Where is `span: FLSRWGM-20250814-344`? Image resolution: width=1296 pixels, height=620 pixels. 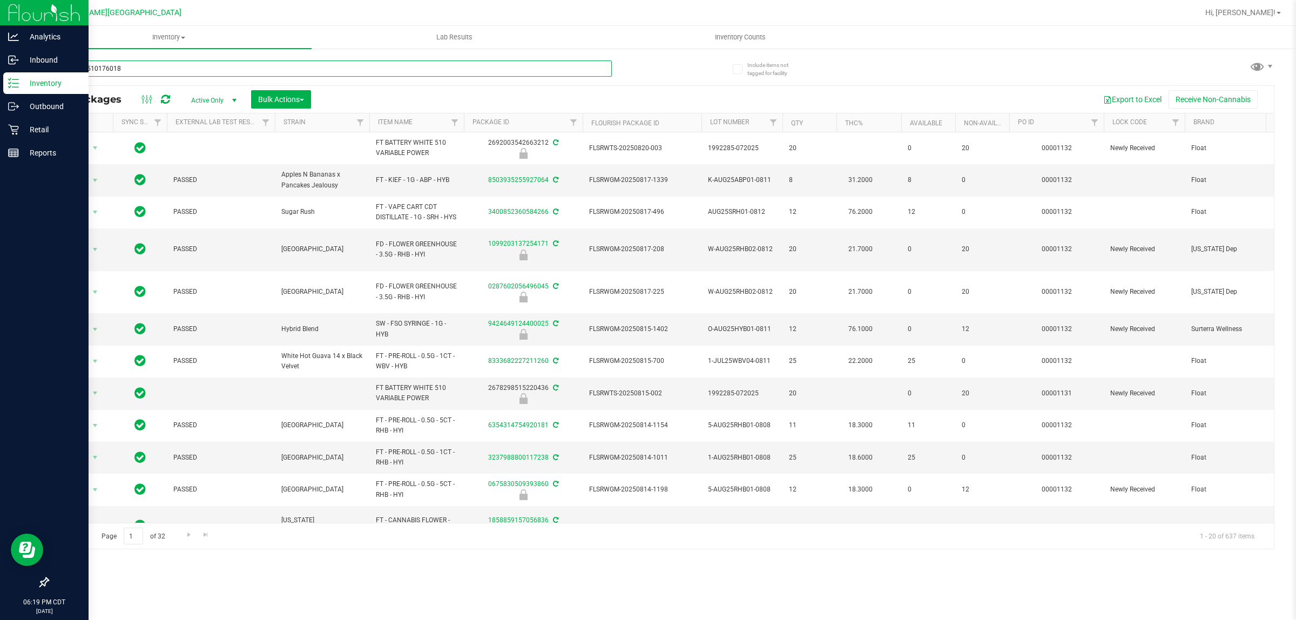 span: FLSRWGM-20250814-344 is located at coordinates (642, 525).